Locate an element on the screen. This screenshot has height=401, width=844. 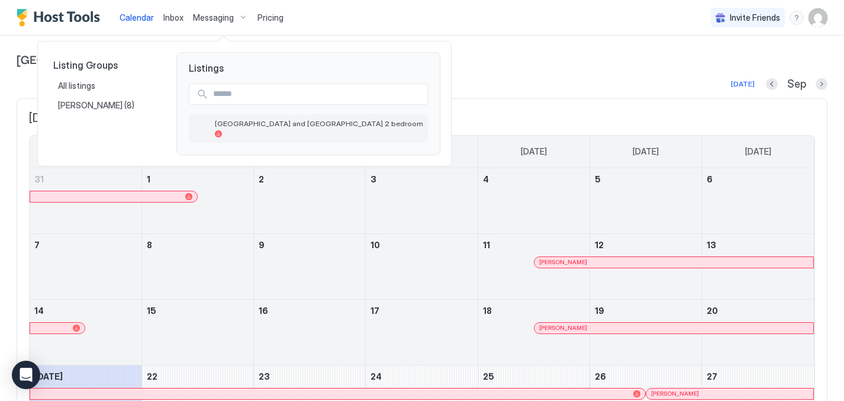
span: All listings is located at coordinates (78, 86).